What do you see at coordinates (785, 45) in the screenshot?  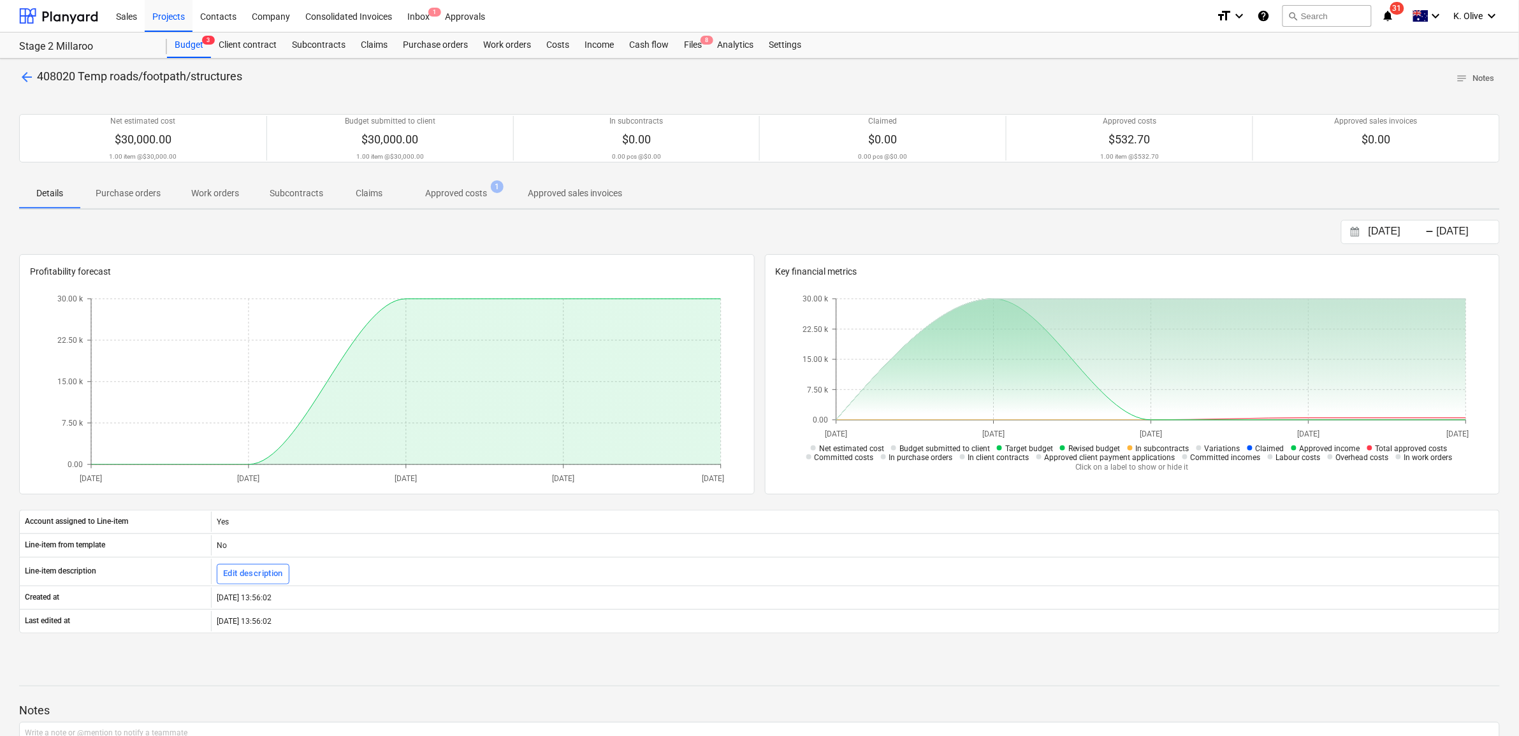 I see `div: Settings` at bounding box center [785, 45].